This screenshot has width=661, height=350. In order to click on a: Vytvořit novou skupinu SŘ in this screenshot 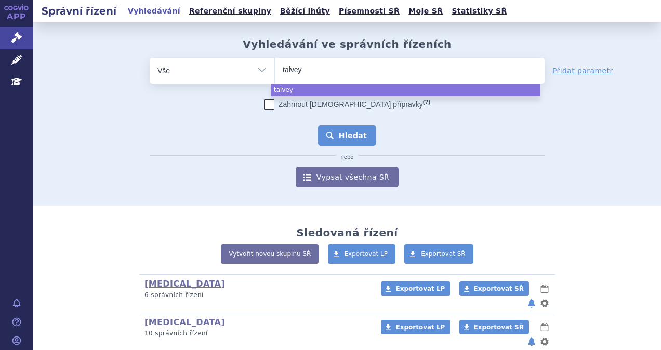, I will do `click(270, 254)`.